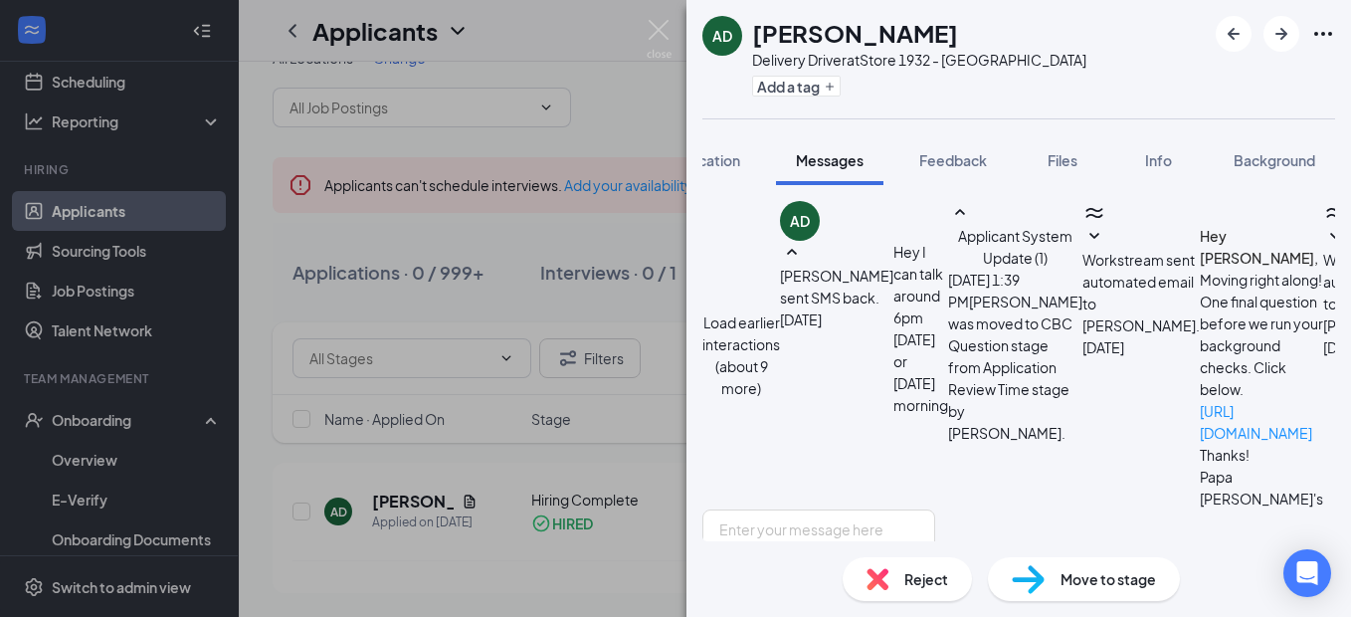 This screenshot has width=1351, height=617. I want to click on button: SmallChevronUpApplicant System Update (1), so click(1015, 235).